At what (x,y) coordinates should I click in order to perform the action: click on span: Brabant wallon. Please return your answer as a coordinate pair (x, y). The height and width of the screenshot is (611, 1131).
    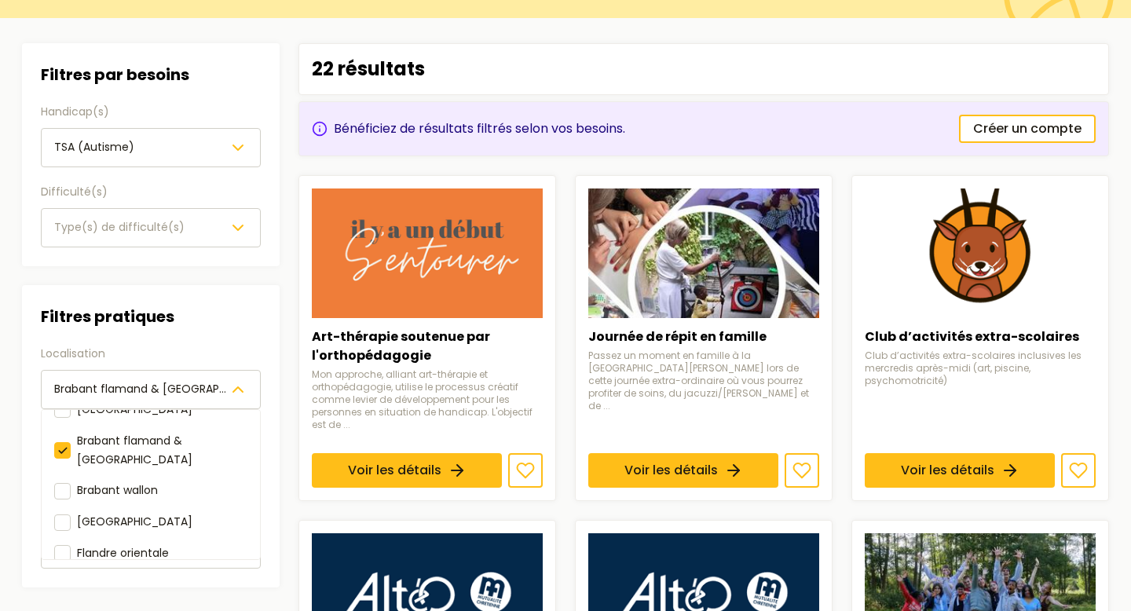
    Looking at the image, I should click on (117, 490).